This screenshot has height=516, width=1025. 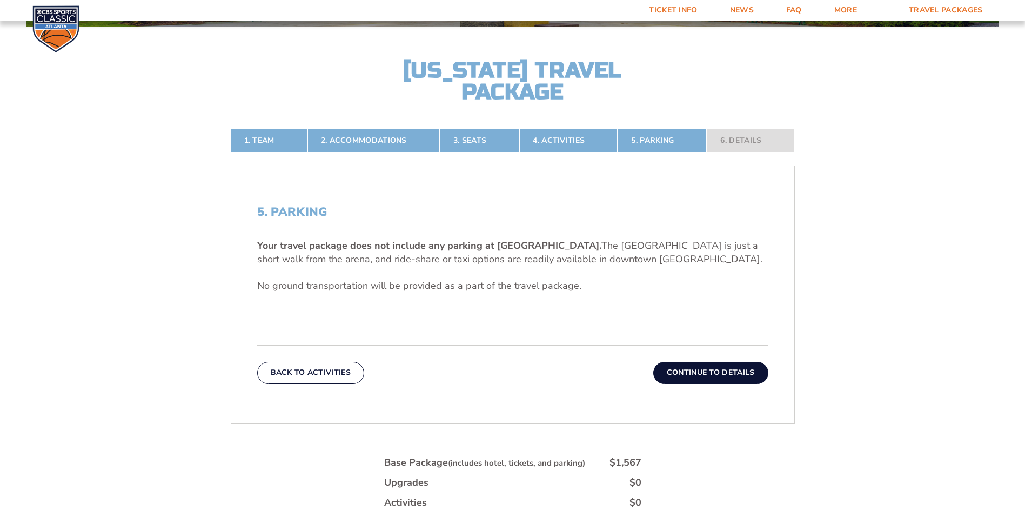 What do you see at coordinates (269, 140) in the screenshot?
I see `a: 1. Team` at bounding box center [269, 140].